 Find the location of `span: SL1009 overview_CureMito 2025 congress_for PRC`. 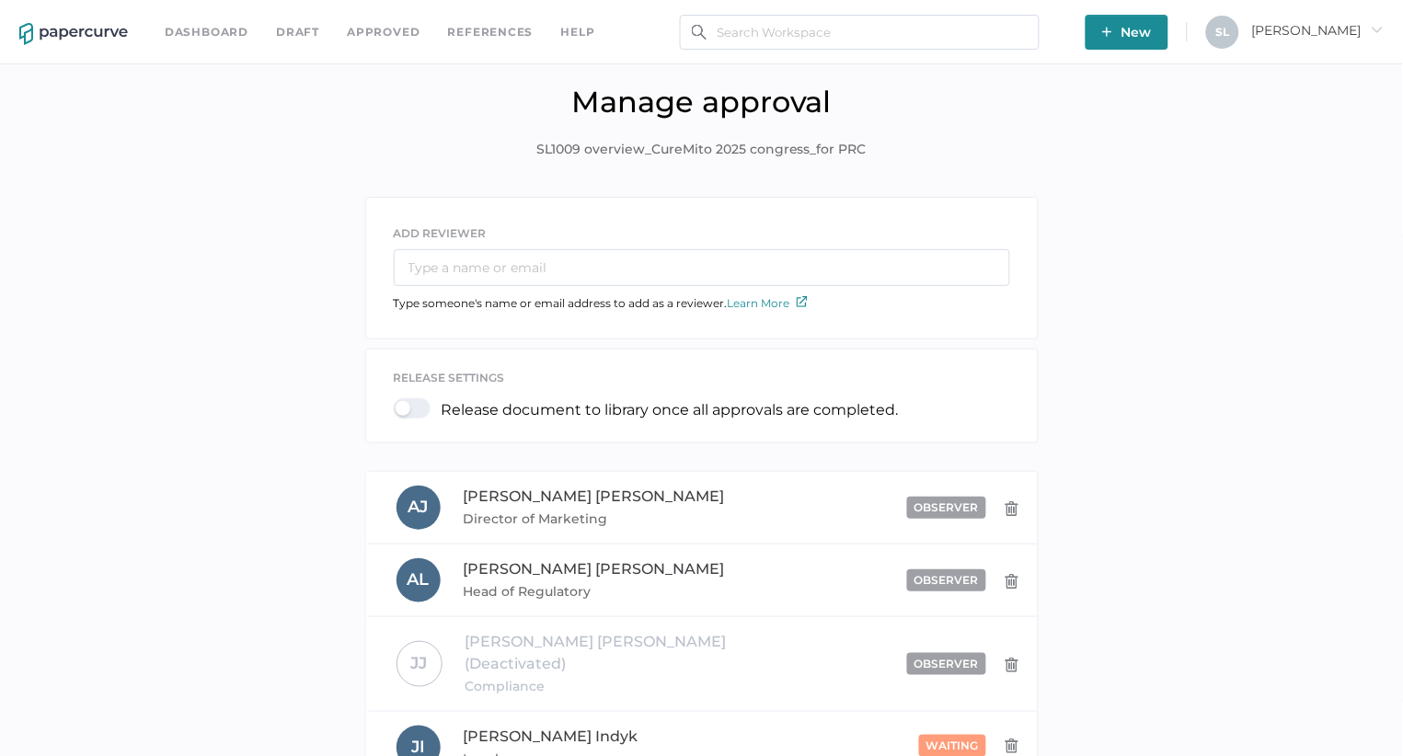

span: SL1009 overview_CureMito 2025 congress_for PRC is located at coordinates (701, 150).